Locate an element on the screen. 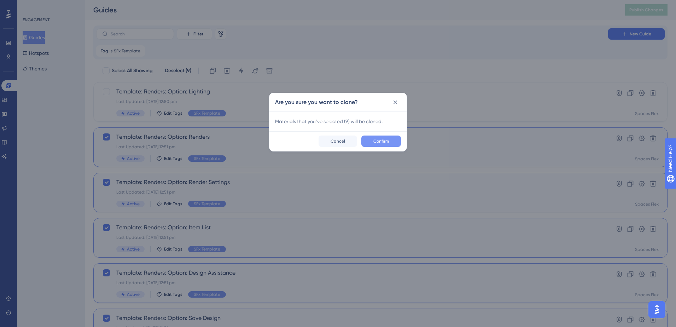  span: Need Help? is located at coordinates (30, 6).